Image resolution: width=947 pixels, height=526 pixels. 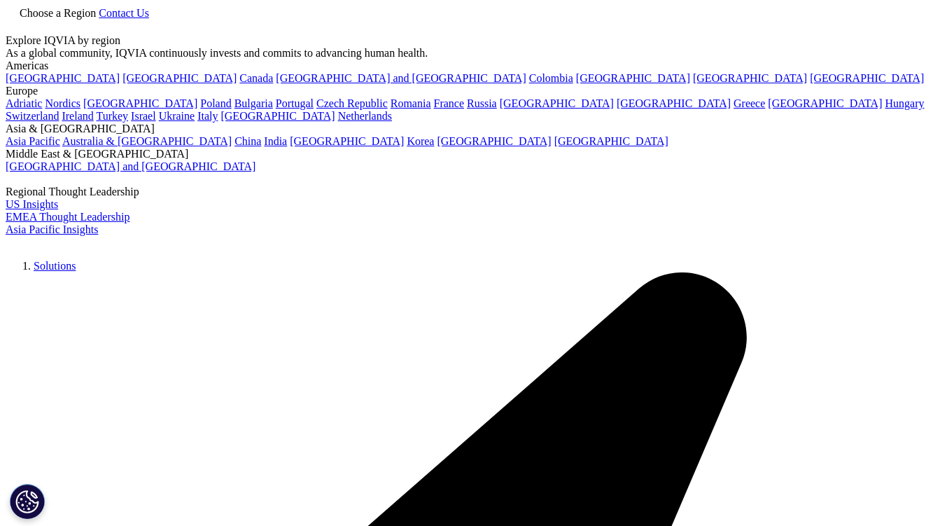 What do you see at coordinates (481, 103) in the screenshot?
I see `a: Russia` at bounding box center [481, 103].